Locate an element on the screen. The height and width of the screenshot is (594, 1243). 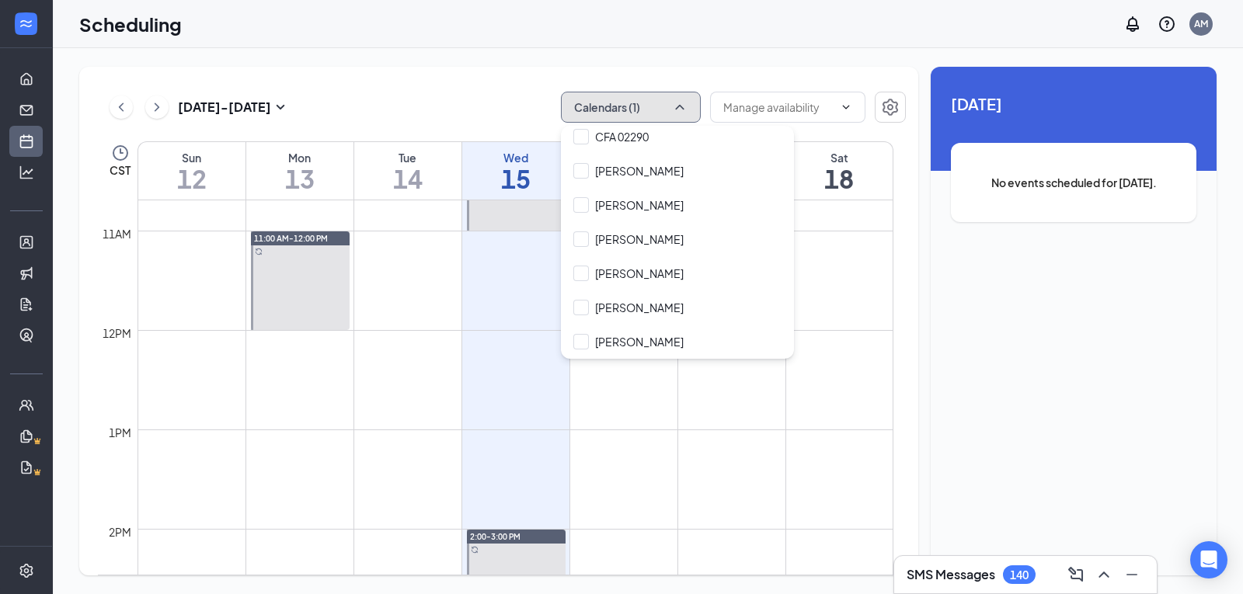
a: October 18, 2025 is located at coordinates (839, 171).